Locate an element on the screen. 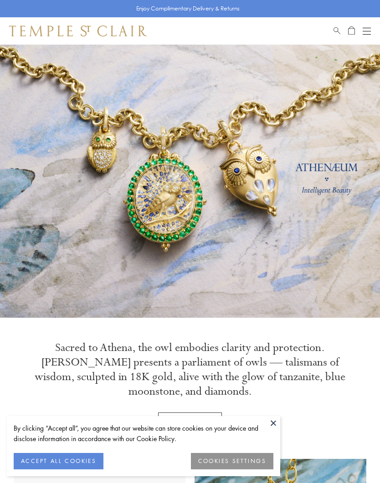  a: Open Shopping Bag is located at coordinates (351, 31).